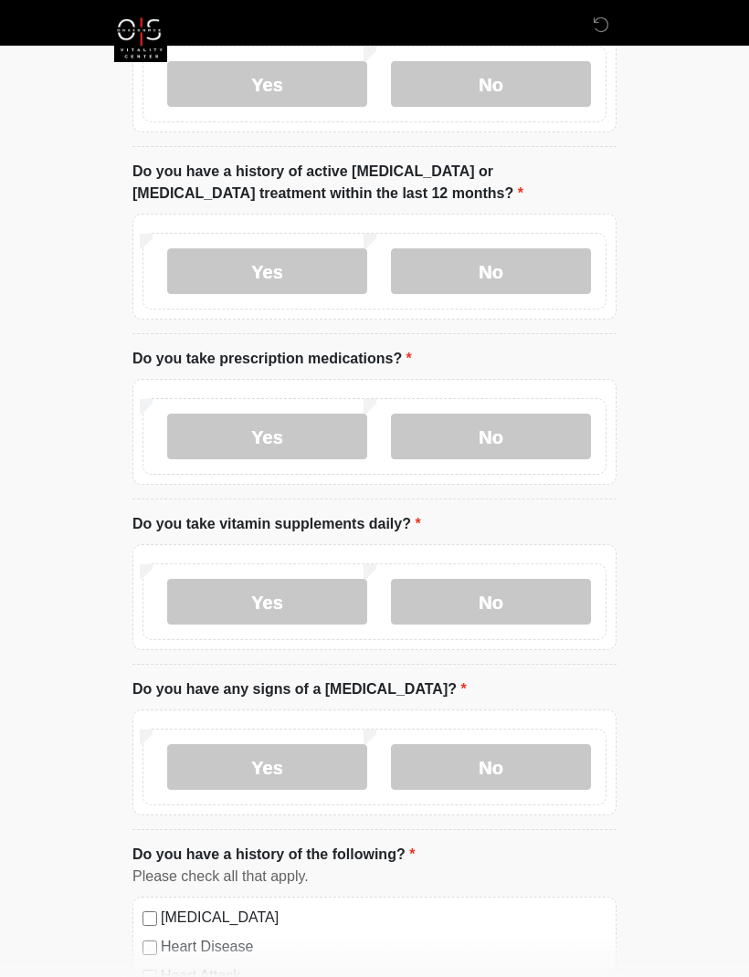 This screenshot has height=977, width=749. What do you see at coordinates (374, 877) in the screenshot?
I see `div: Please check all that apply.` at bounding box center [374, 877].